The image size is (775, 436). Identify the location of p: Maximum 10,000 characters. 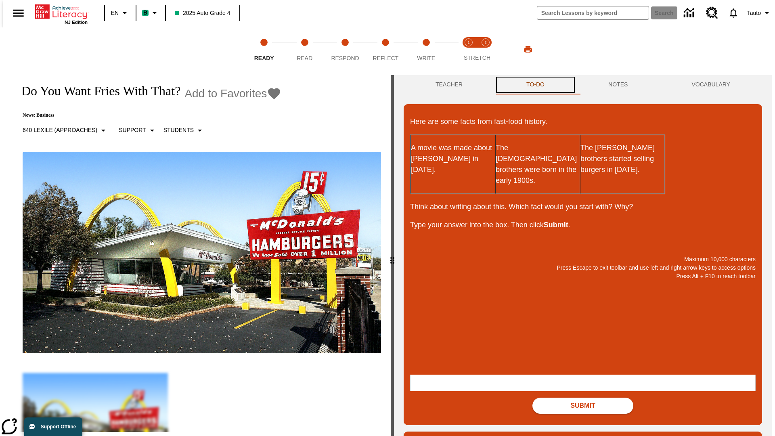
(583, 259).